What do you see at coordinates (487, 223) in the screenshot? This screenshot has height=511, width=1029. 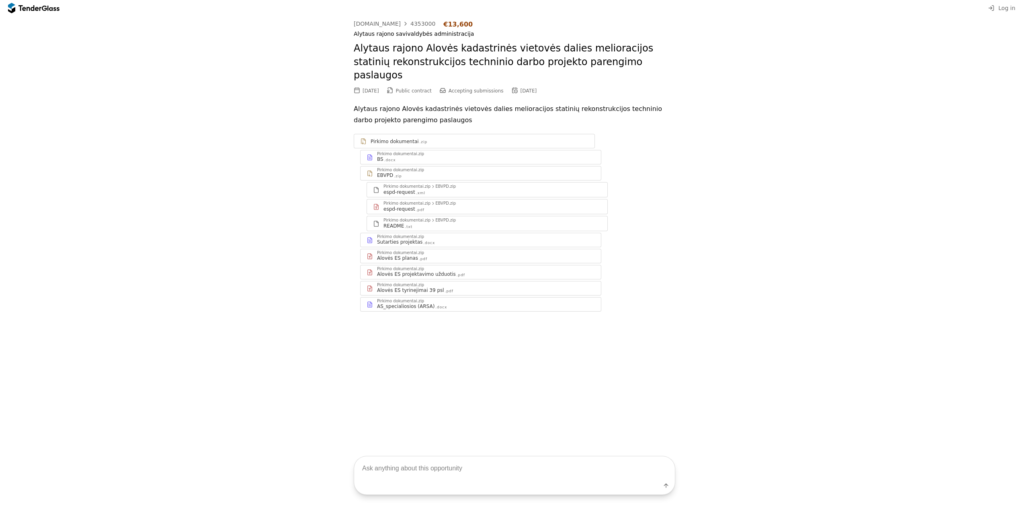 I see `a: Pirkimo dokumentai.zipEBVPD.zipREADME.txt` at bounding box center [487, 223].